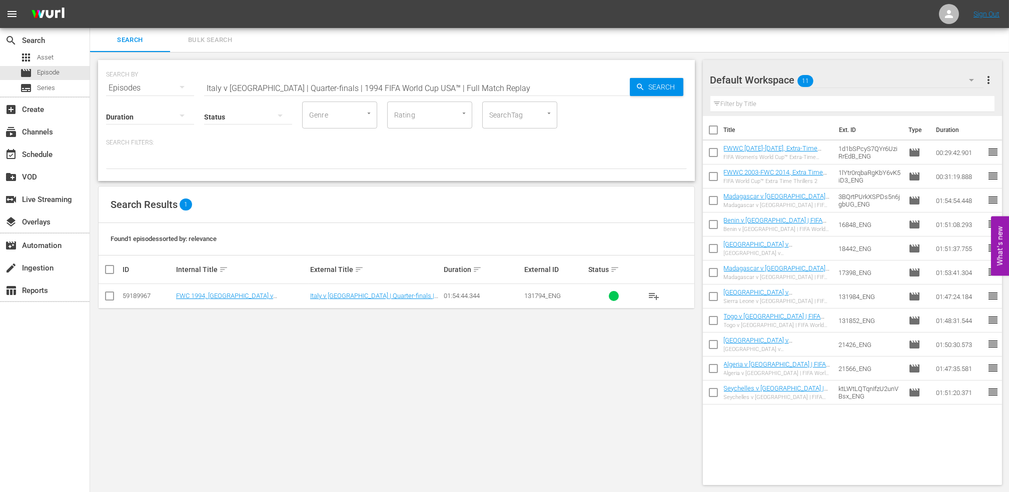 This screenshot has width=1009, height=492. Describe the element at coordinates (654, 296) in the screenshot. I see `button: playlist_add` at that location.